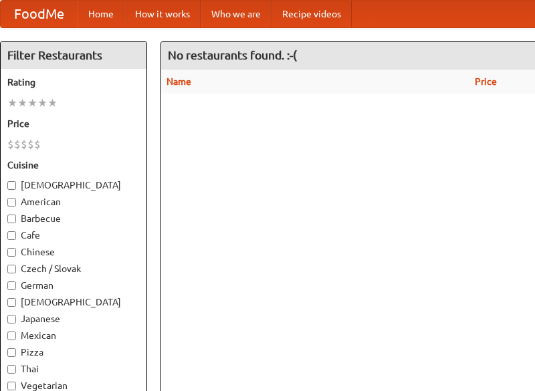 This screenshot has height=391, width=535. What do you see at coordinates (11, 252) in the screenshot?
I see `input: Chinese` at bounding box center [11, 252].